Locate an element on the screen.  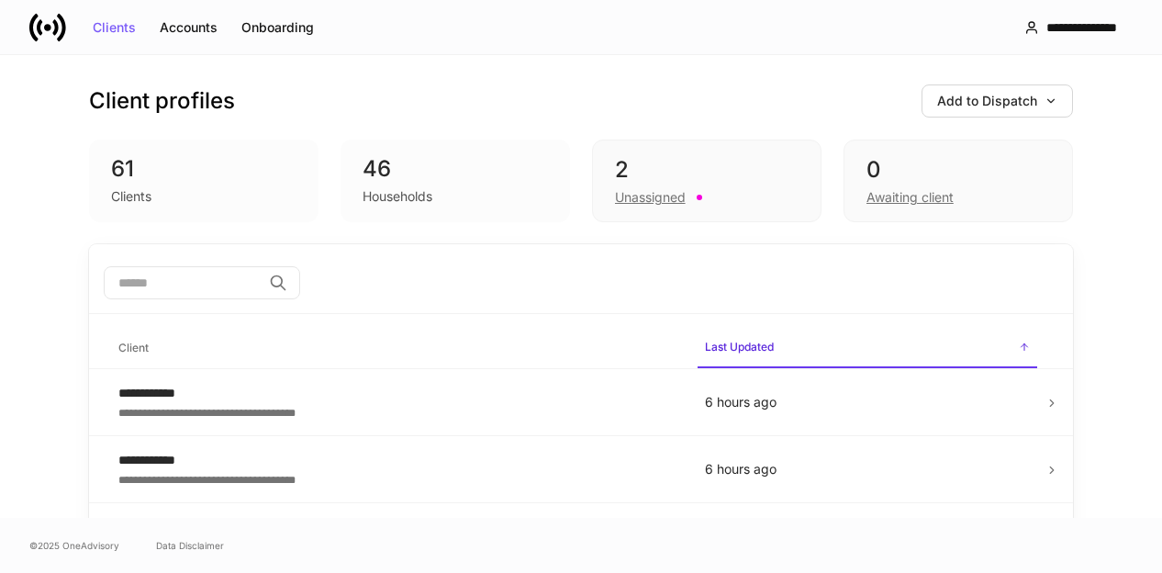
span: Last Updated is located at coordinates (867, 348).